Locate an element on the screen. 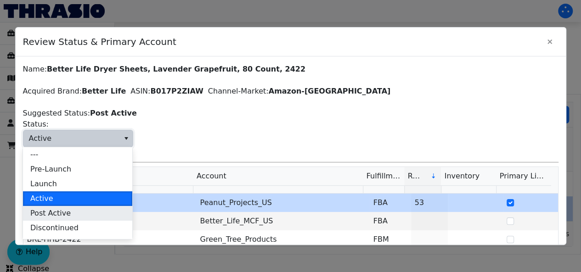 This screenshot has width=581, height=272. span: Launch is located at coordinates (44, 184).